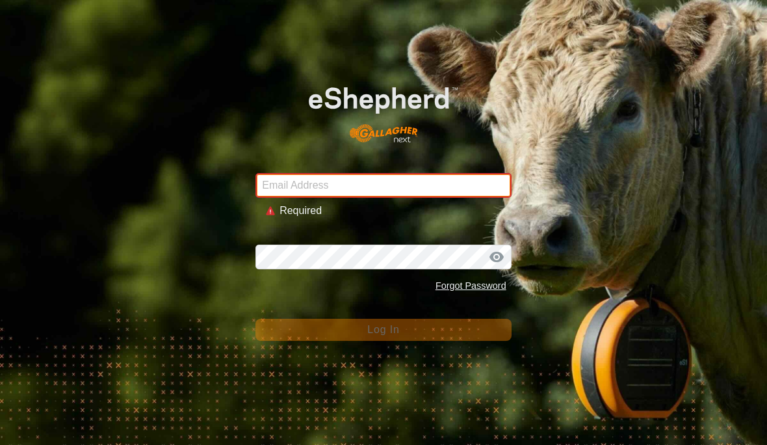  Describe the element at coordinates (384, 109) in the screenshot. I see `img: E-shepherd Logo` at that location.